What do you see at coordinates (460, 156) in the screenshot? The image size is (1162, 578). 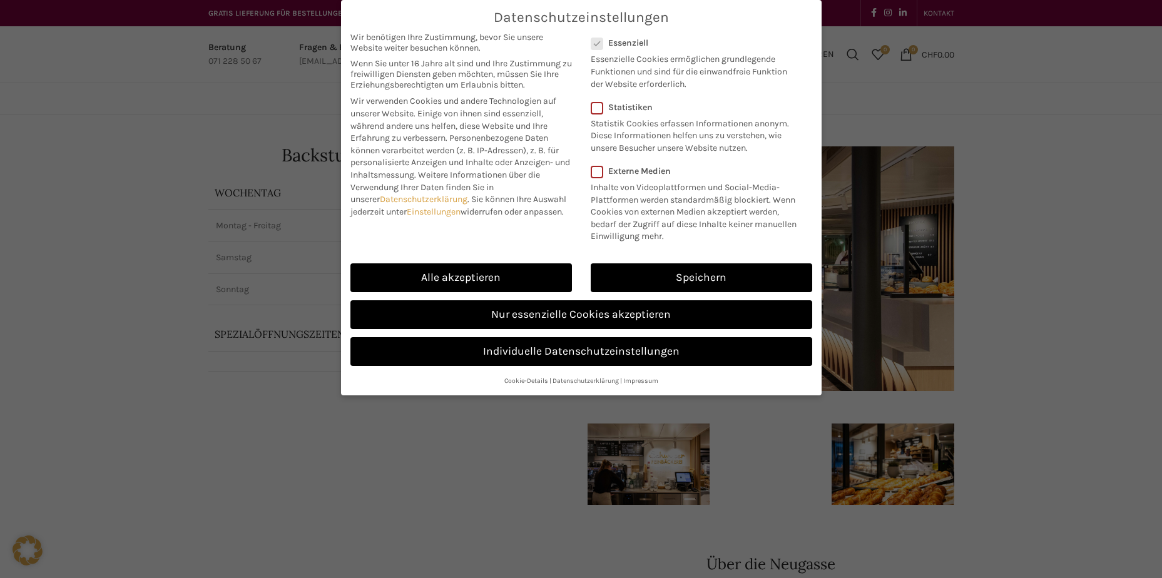 I see `span: Personenbezogene Daten können verarbeitet werden (z. B. IP-Adressen), z. B. für personalisierte A...` at bounding box center [460, 156].